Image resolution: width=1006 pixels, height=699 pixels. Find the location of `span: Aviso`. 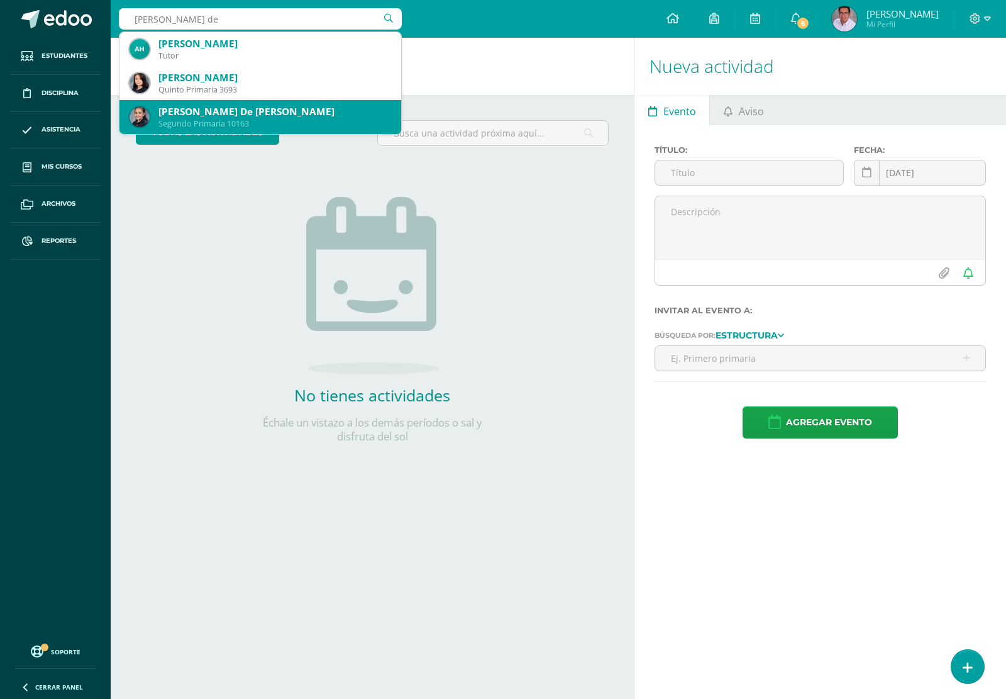

span: Aviso is located at coordinates (752, 111).